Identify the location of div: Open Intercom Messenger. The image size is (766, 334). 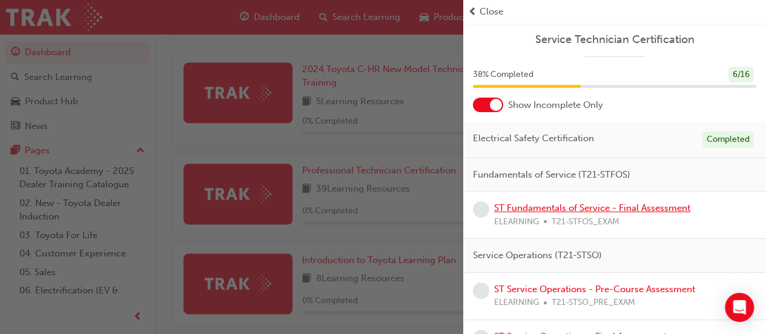
(739, 307).